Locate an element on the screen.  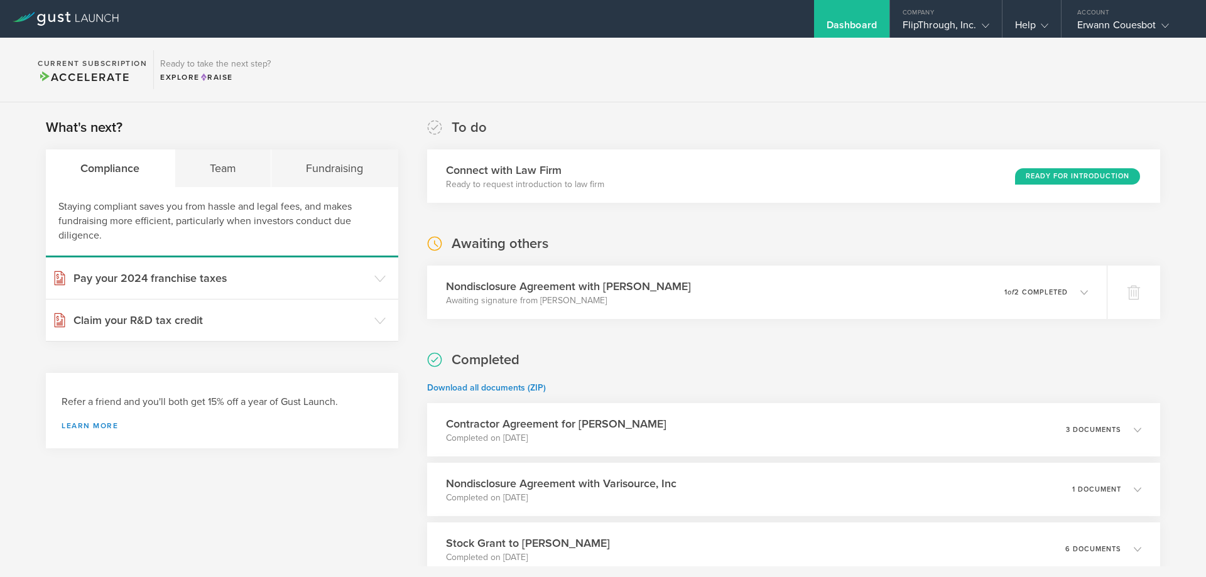
div: Ready for Introduction is located at coordinates (1077, 176).